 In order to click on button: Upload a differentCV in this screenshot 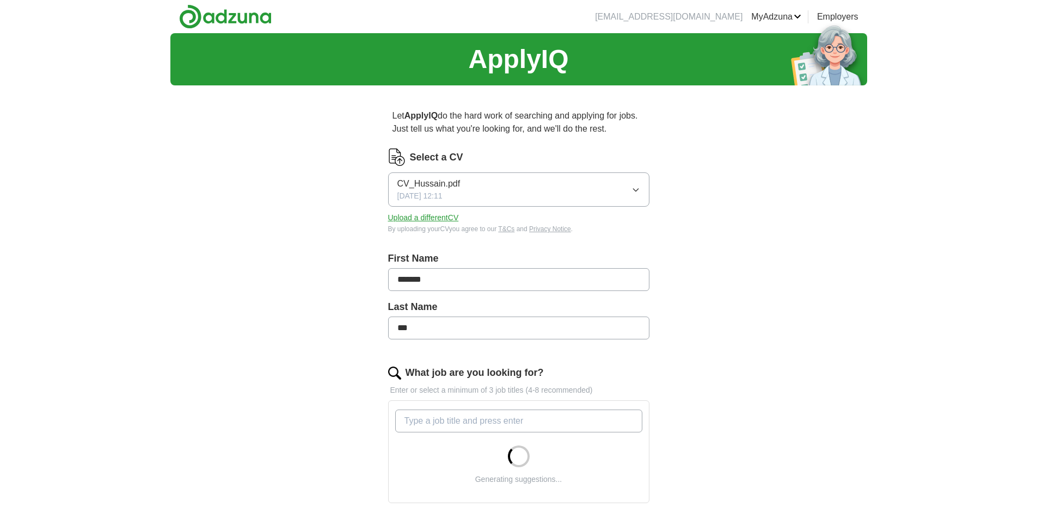, I will do `click(424, 218)`.